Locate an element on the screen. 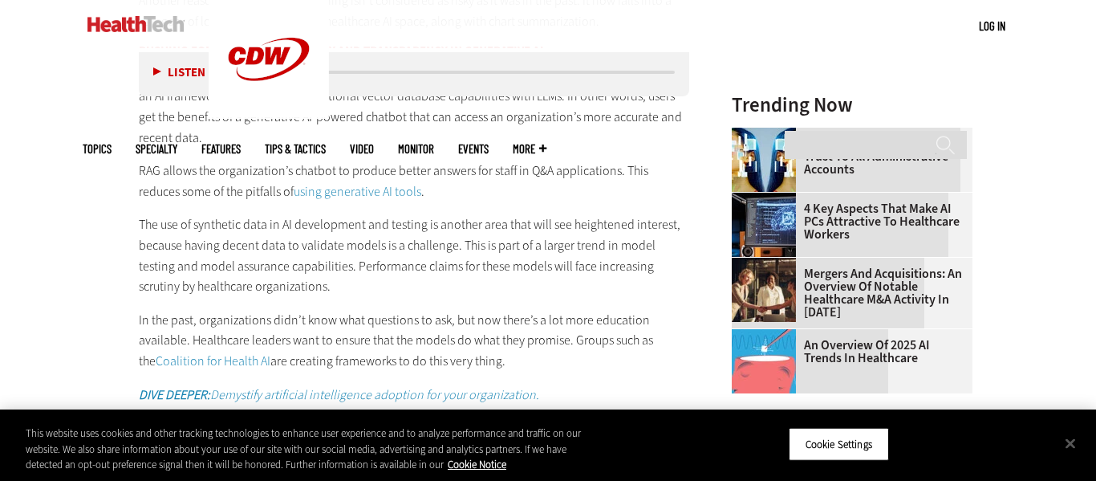 This screenshot has height=481, width=1096. a: More information about your privacy is located at coordinates (477, 464).